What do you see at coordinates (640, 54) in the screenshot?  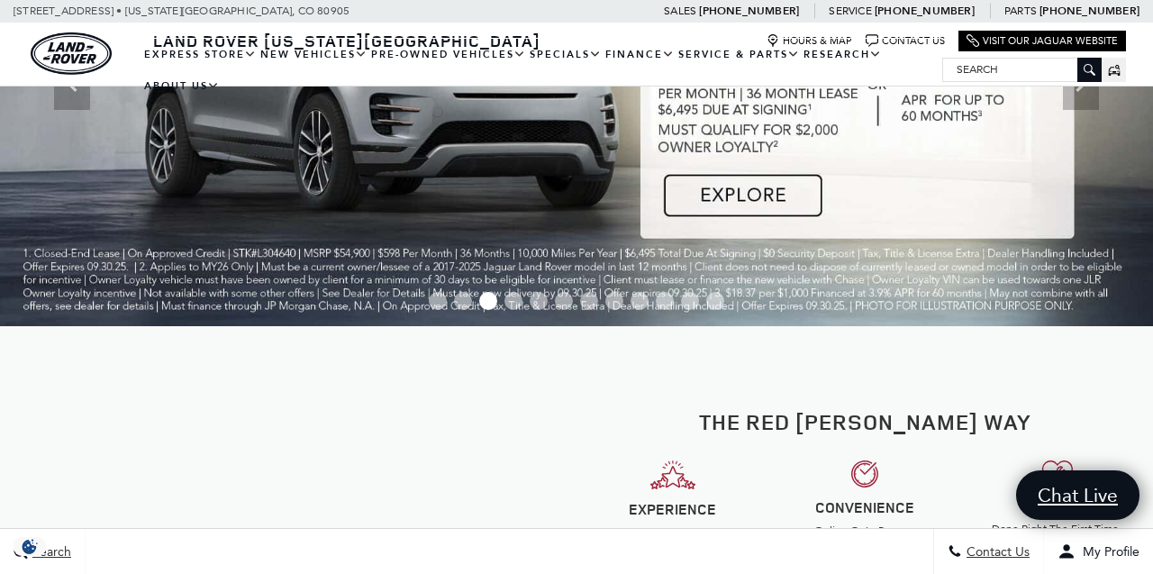 I see `a: Finance` at bounding box center [640, 54].